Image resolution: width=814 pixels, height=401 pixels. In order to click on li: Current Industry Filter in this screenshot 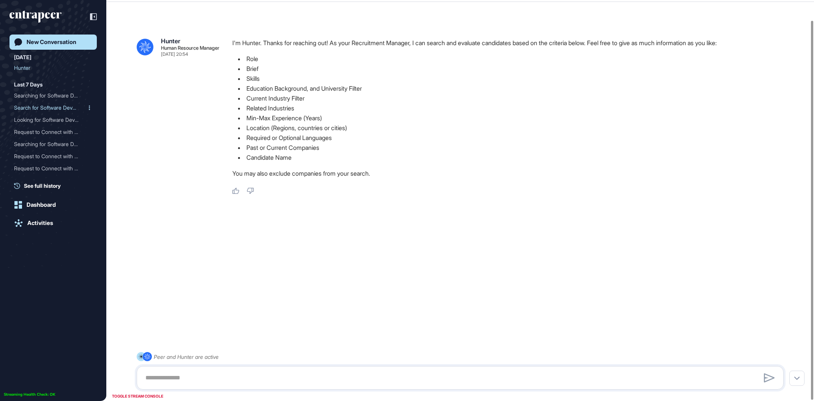, I will do `click(511, 98)`.